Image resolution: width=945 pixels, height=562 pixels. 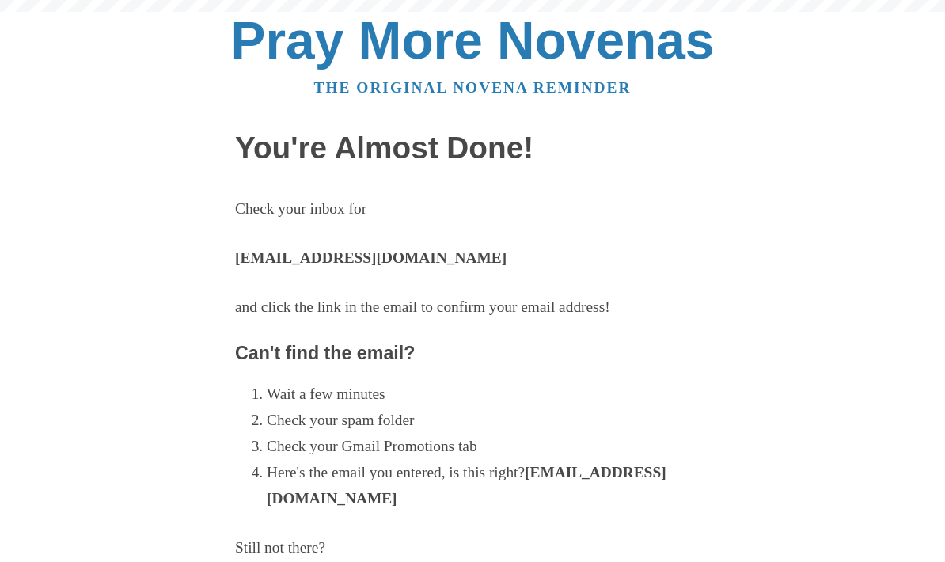 What do you see at coordinates (488, 486) in the screenshot?
I see `li: Here's the email you entered, is this right?` at bounding box center [488, 486].